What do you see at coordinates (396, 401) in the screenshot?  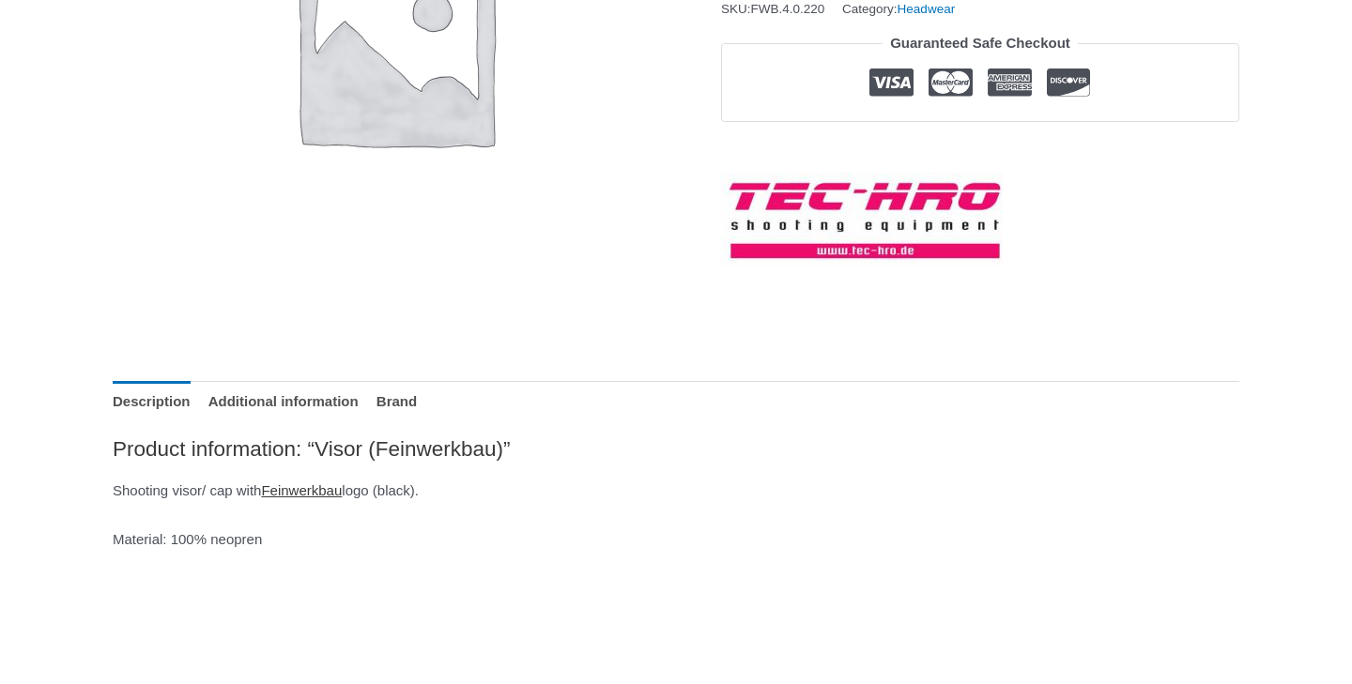 I see `a: Brand` at bounding box center [396, 401].